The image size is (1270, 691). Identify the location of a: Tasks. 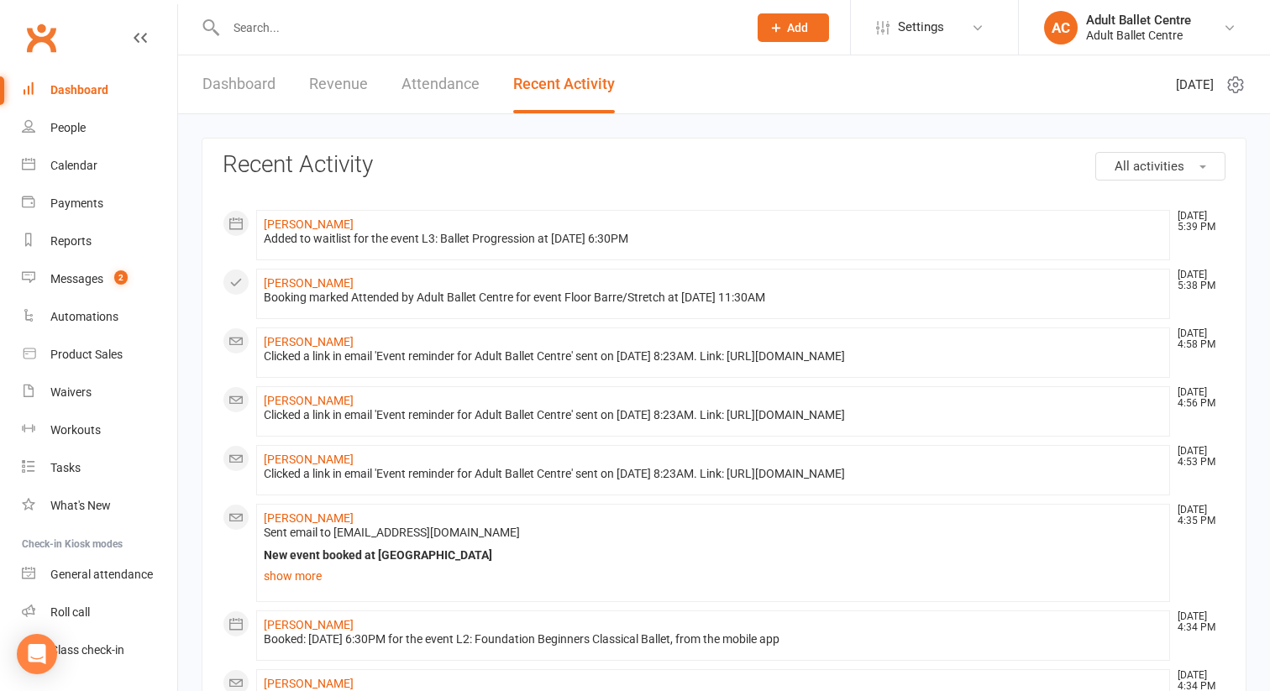
(99, 468).